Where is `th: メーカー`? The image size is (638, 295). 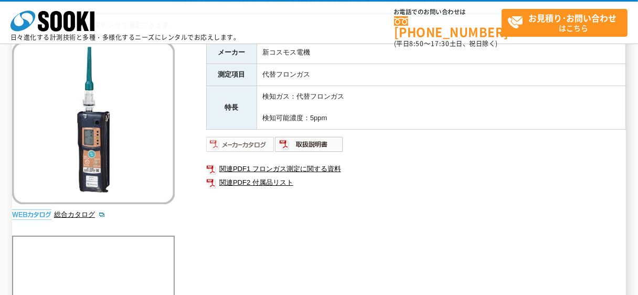 th: メーカー is located at coordinates (232, 53).